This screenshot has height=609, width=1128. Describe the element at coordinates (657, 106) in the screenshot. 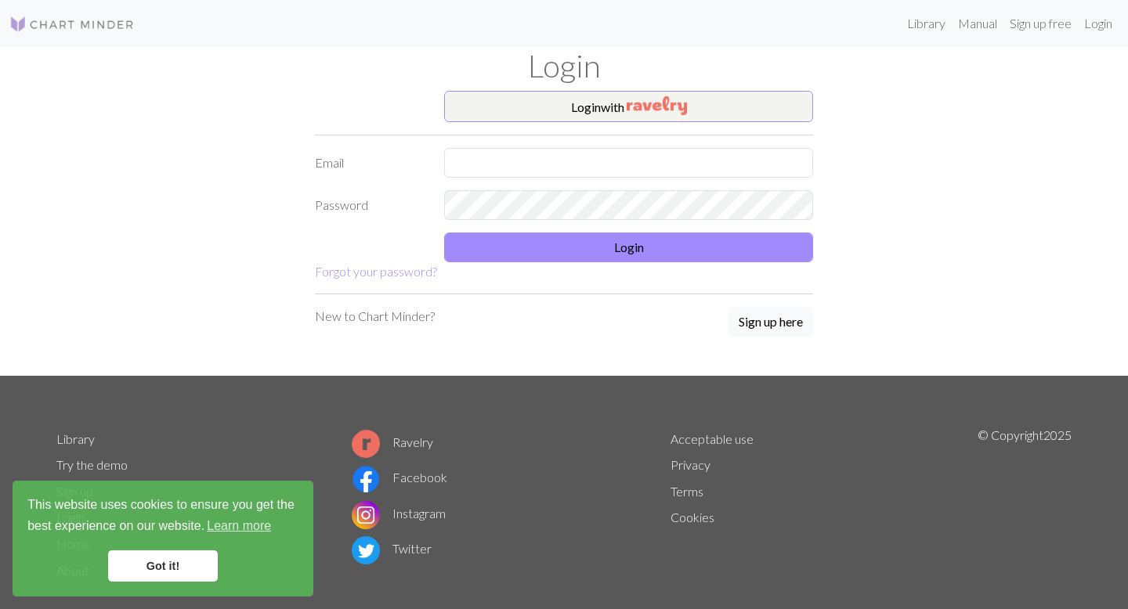

I see `img: Ravelry` at that location.